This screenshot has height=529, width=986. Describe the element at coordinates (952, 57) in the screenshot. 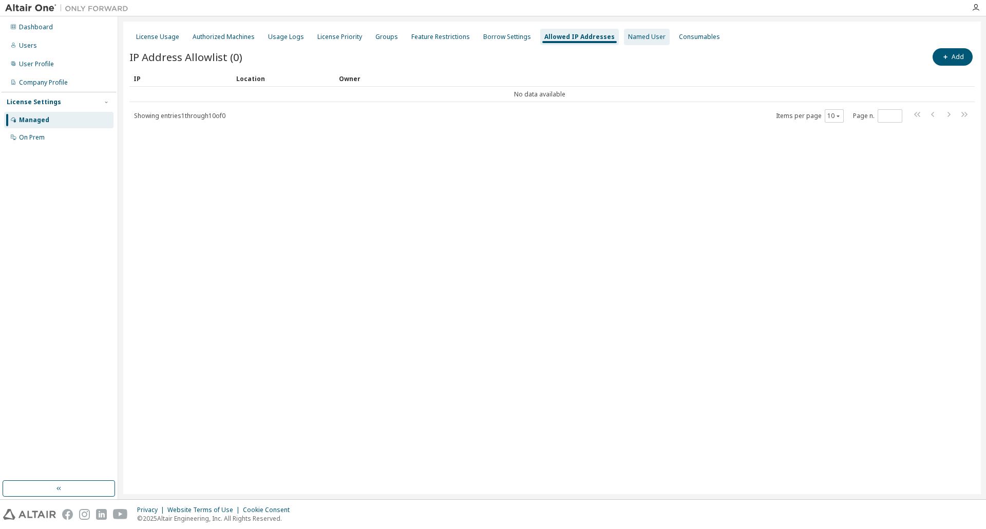

I see `button: Add` at that location.